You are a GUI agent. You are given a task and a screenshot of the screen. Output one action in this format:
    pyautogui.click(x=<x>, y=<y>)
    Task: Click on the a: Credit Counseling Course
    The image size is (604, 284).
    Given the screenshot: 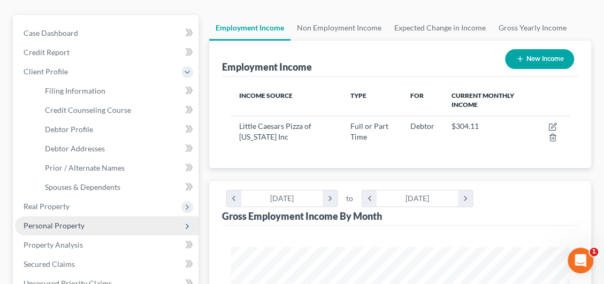 What is the action you would take?
    pyautogui.click(x=117, y=110)
    